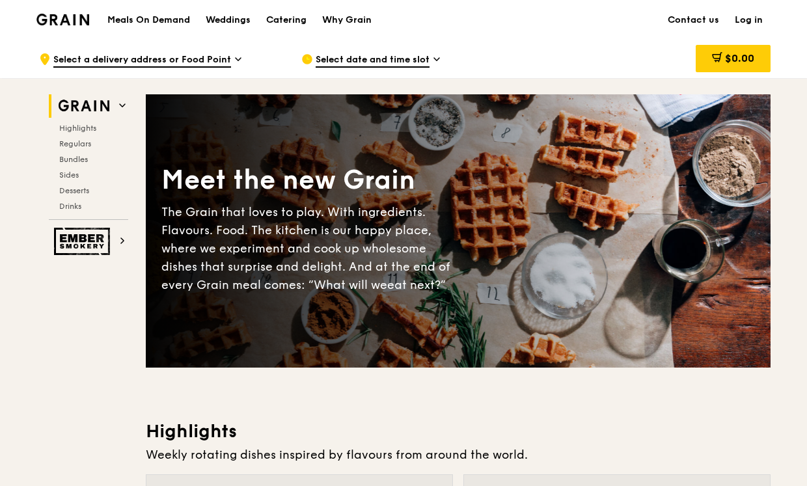  Describe the element at coordinates (749, 20) in the screenshot. I see `a: Log in` at that location.